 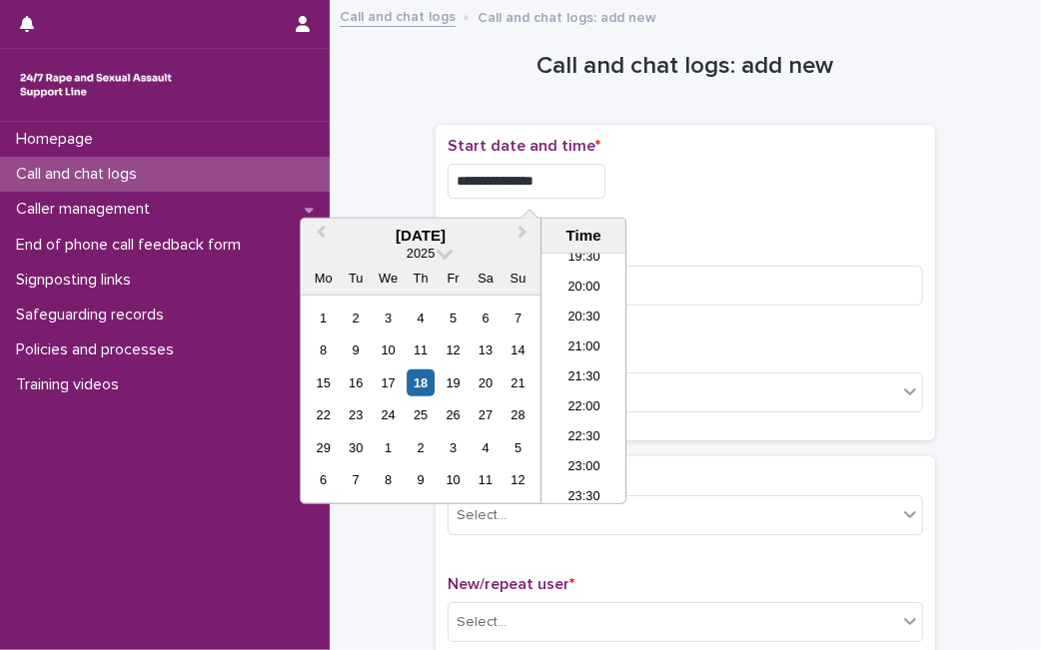 What do you see at coordinates (77, 280) in the screenshot?
I see `p: Signposting links` at bounding box center [77, 280].